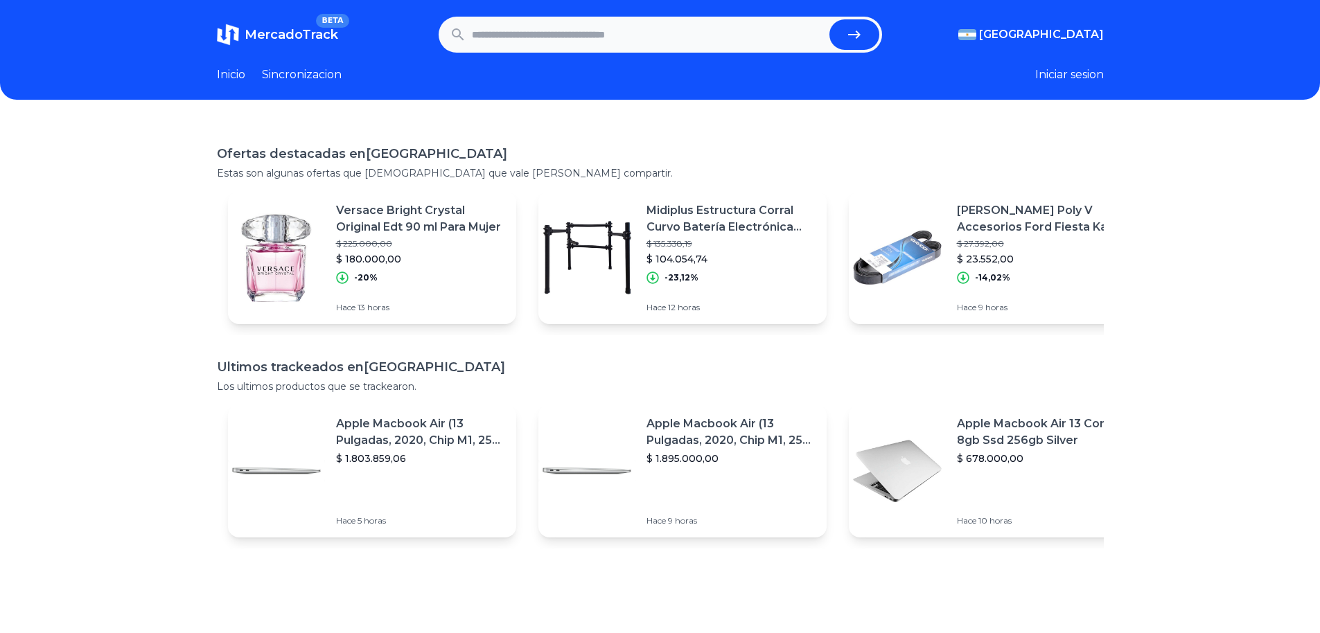 Image resolution: width=1320 pixels, height=633 pixels. What do you see at coordinates (421, 219) in the screenshot?
I see `p: Versace Bright Crystal Original Edt 90 ml Para Mujer` at bounding box center [421, 219].